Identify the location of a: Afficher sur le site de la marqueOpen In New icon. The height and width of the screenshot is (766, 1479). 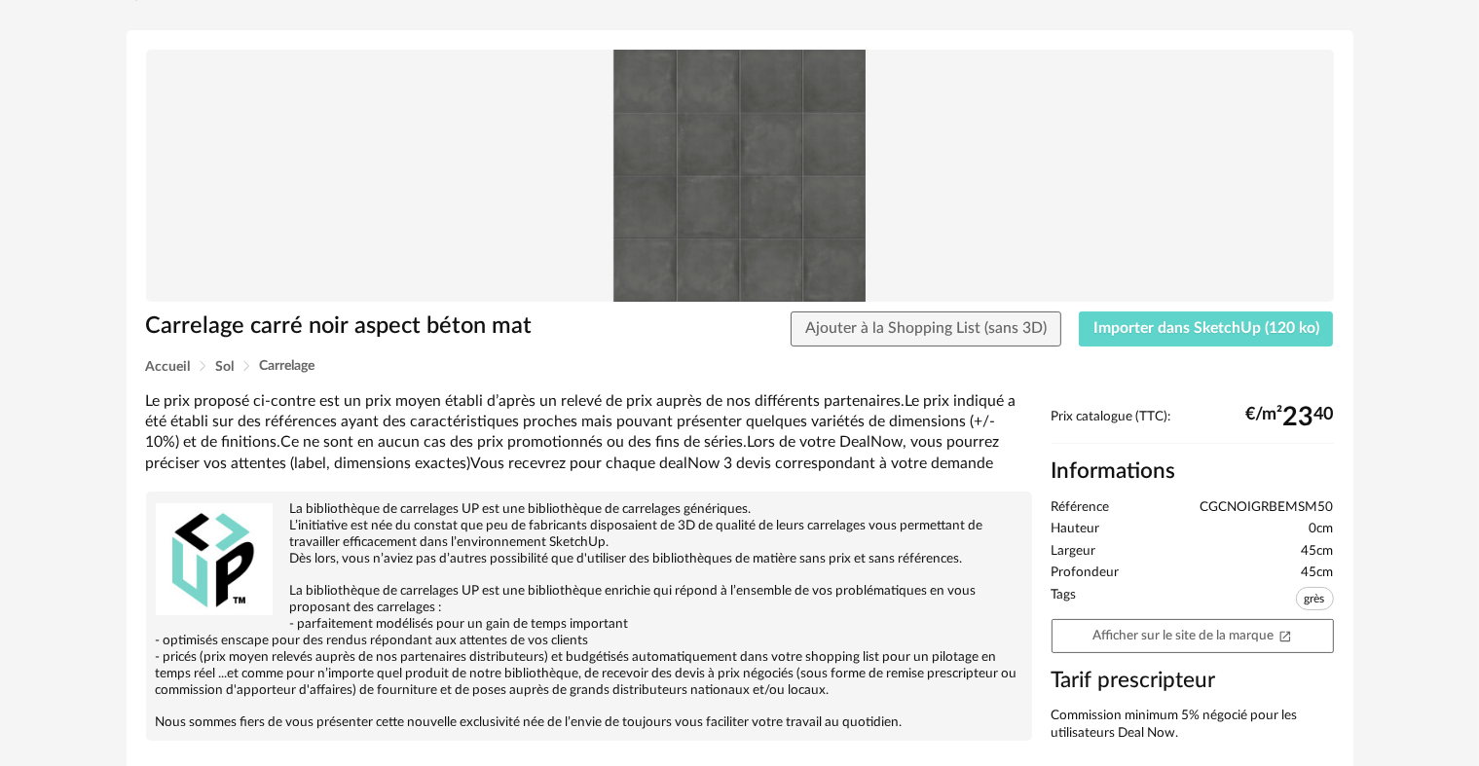
(1192, 636).